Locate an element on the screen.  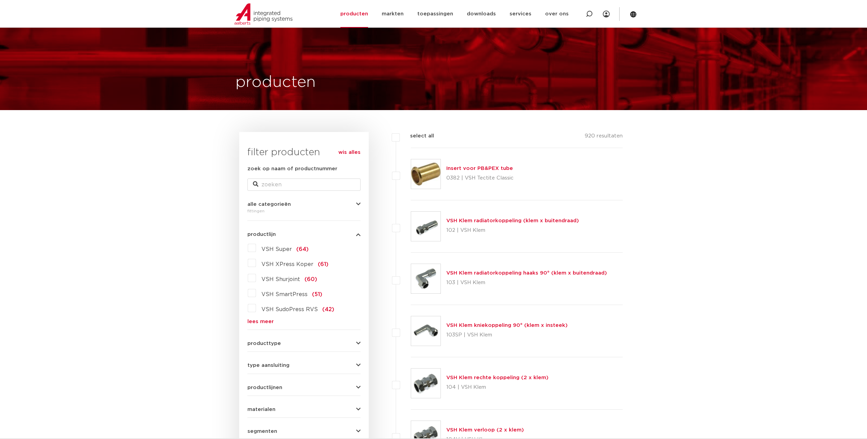
a: Insert voor PB&PEX tube is located at coordinates (479, 168).